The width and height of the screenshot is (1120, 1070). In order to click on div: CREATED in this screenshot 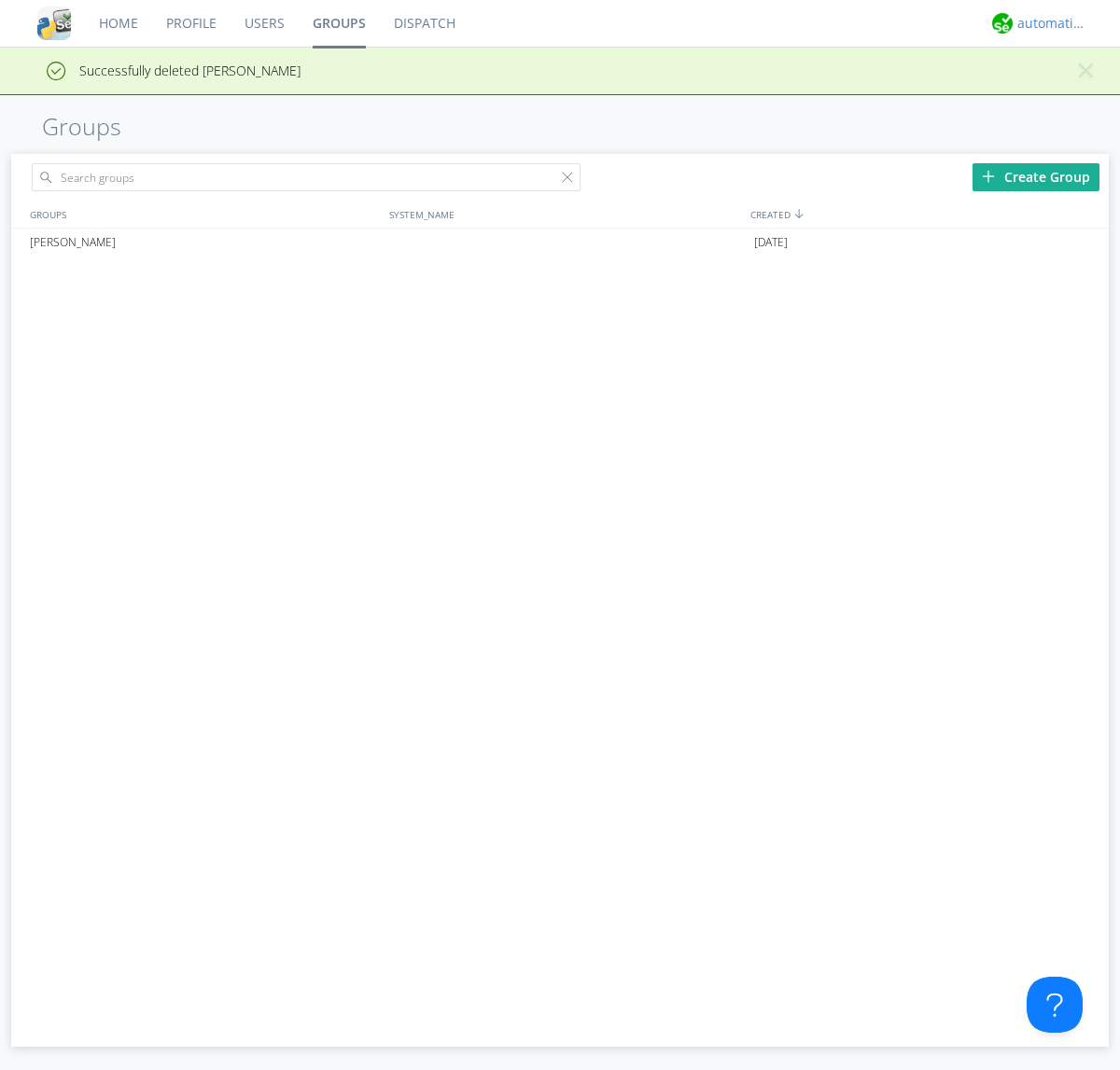, I will do `click(927, 214)`.